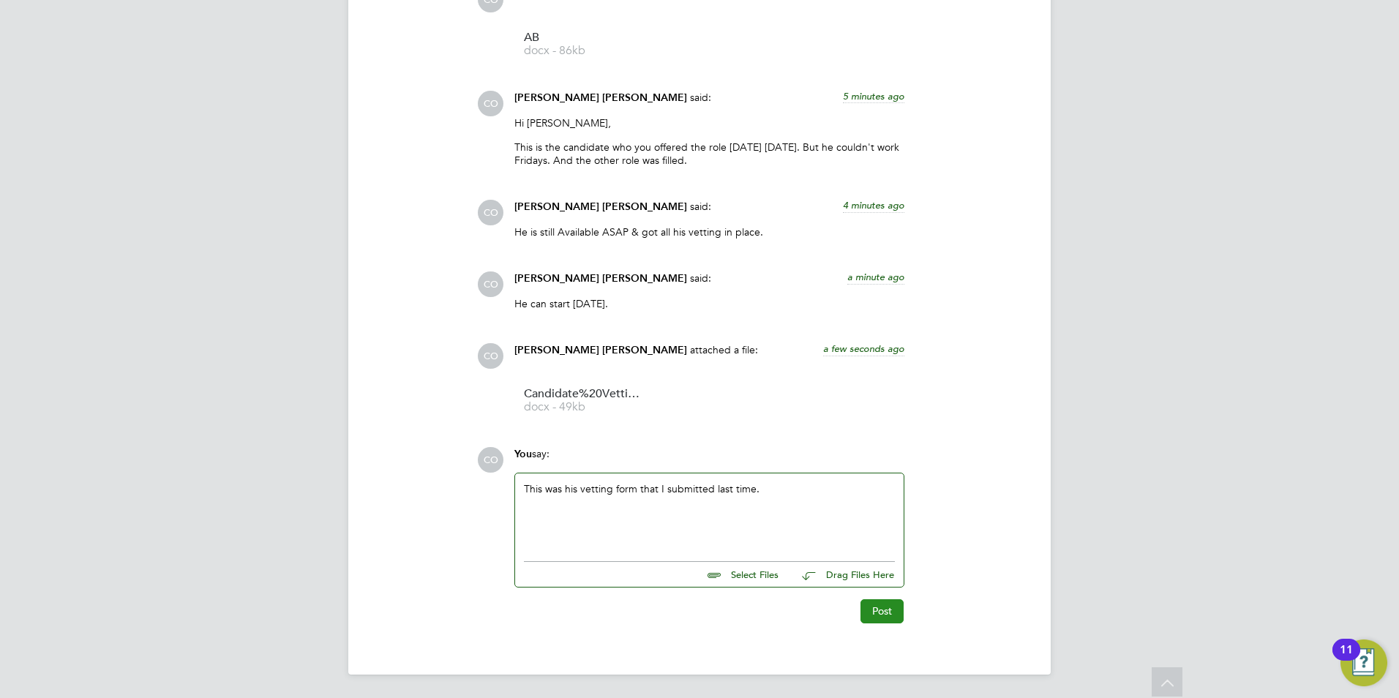  What do you see at coordinates (582, 44) in the screenshot?
I see `a: AB docx - 86kb` at bounding box center [582, 44].